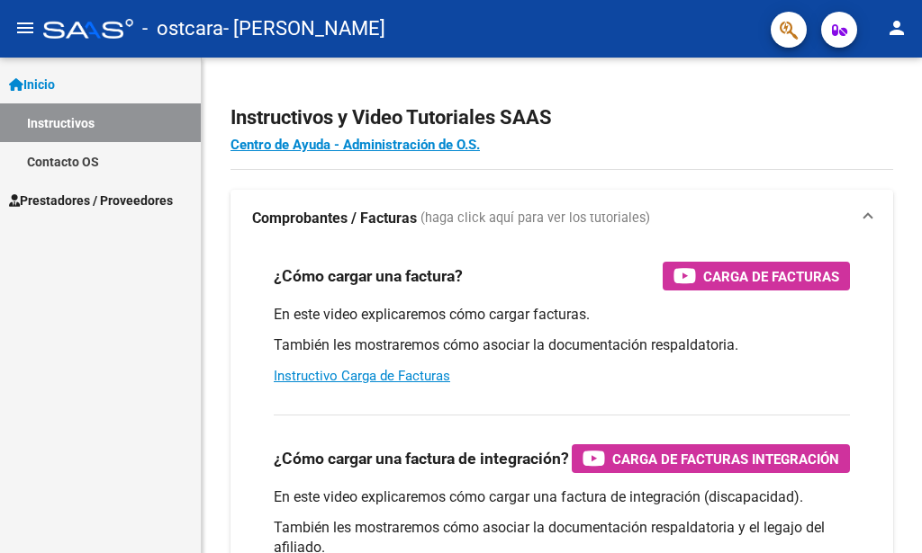 The width and height of the screenshot is (922, 553). What do you see at coordinates (362, 376) in the screenshot?
I see `a: Instructivo Carga de Facturas` at bounding box center [362, 376].